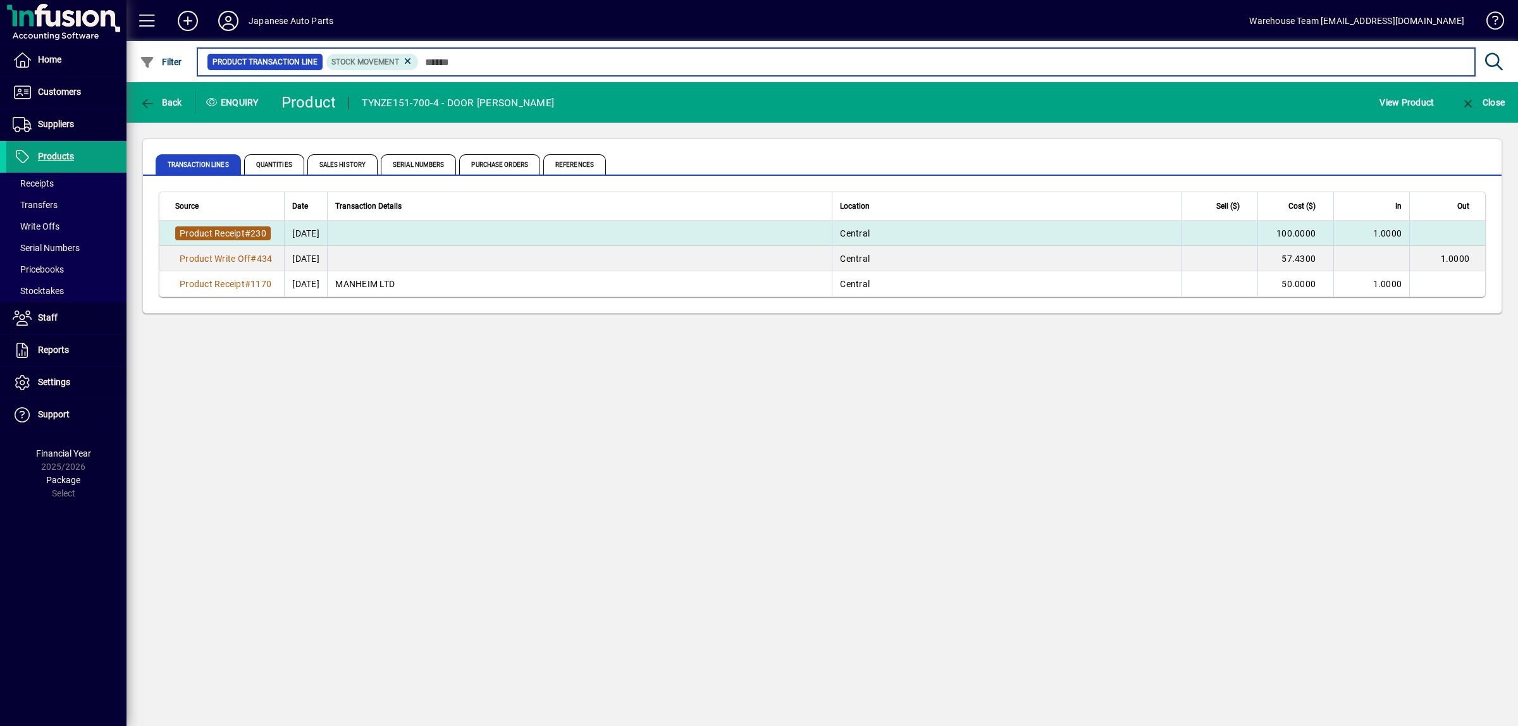  Describe the element at coordinates (226, 259) in the screenshot. I see `a: Product Write Off#434` at that location.